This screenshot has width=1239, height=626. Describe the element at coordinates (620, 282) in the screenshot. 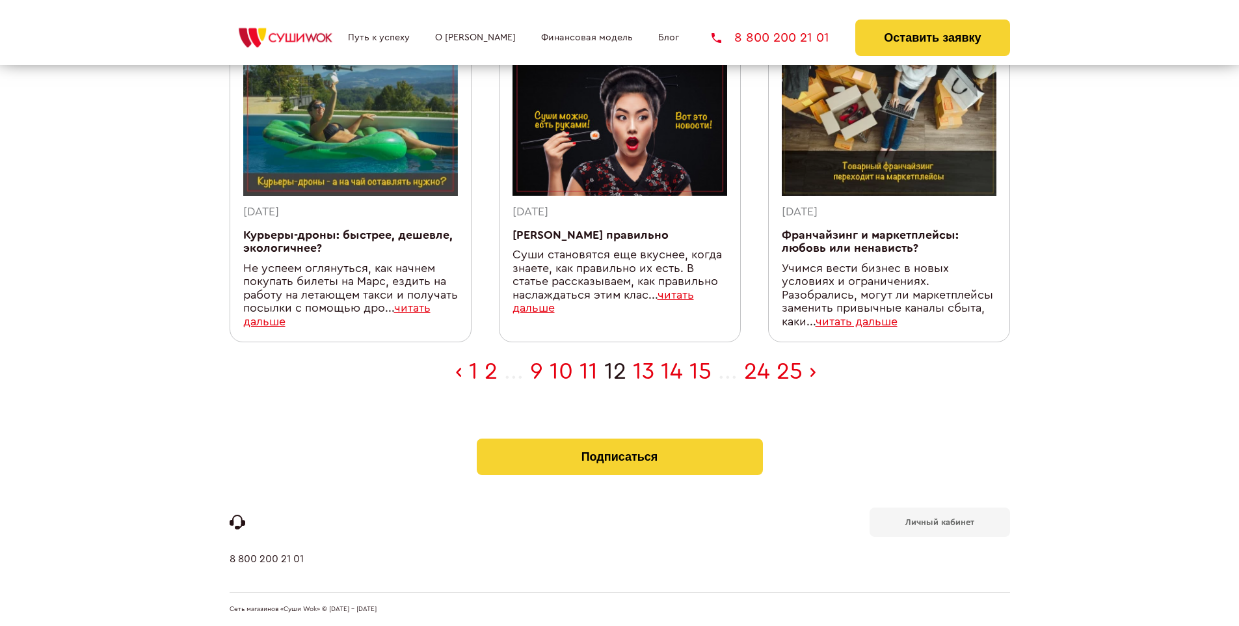

I see `div: Суши становятся еще вкуснее, когда знаете, как правильно их есть. В статье рассказываем, как прав...` at that location.